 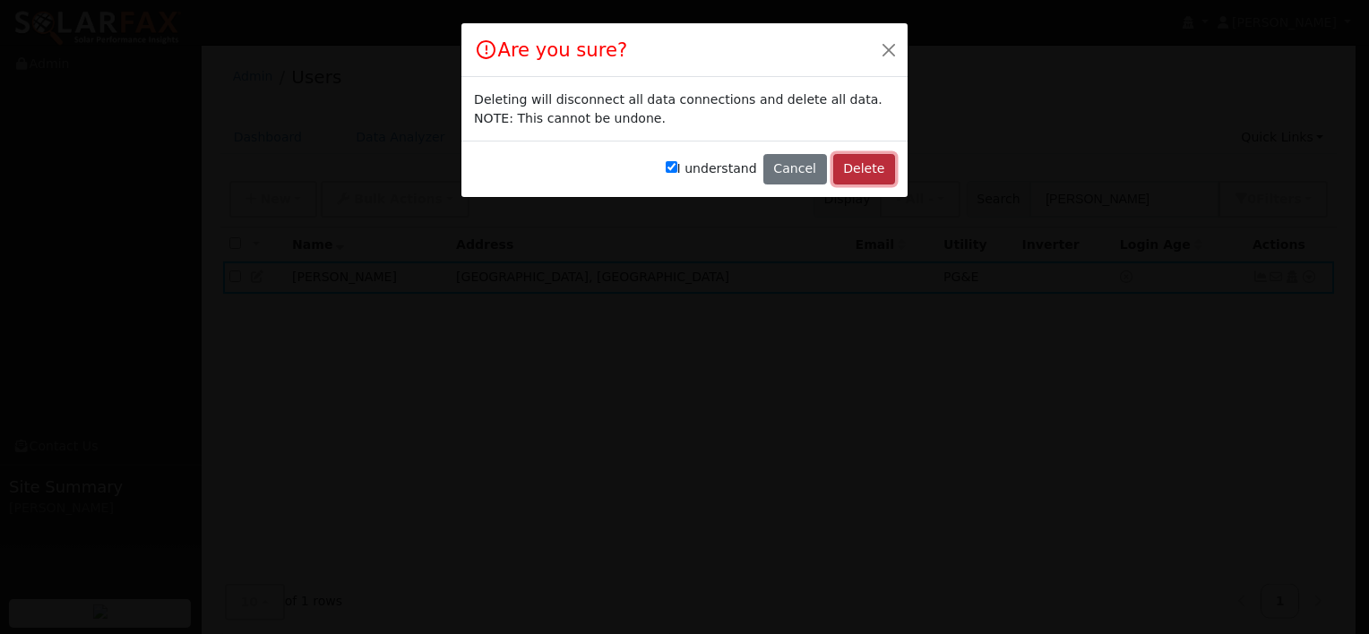 What do you see at coordinates (889, 49) in the screenshot?
I see `button: Close` at bounding box center [889, 49].